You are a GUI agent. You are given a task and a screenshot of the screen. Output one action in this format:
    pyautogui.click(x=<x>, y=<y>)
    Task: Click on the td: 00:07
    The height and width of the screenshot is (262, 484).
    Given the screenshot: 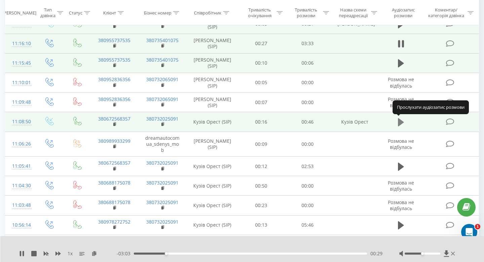 What is the action you would take?
    pyautogui.click(x=262, y=102)
    